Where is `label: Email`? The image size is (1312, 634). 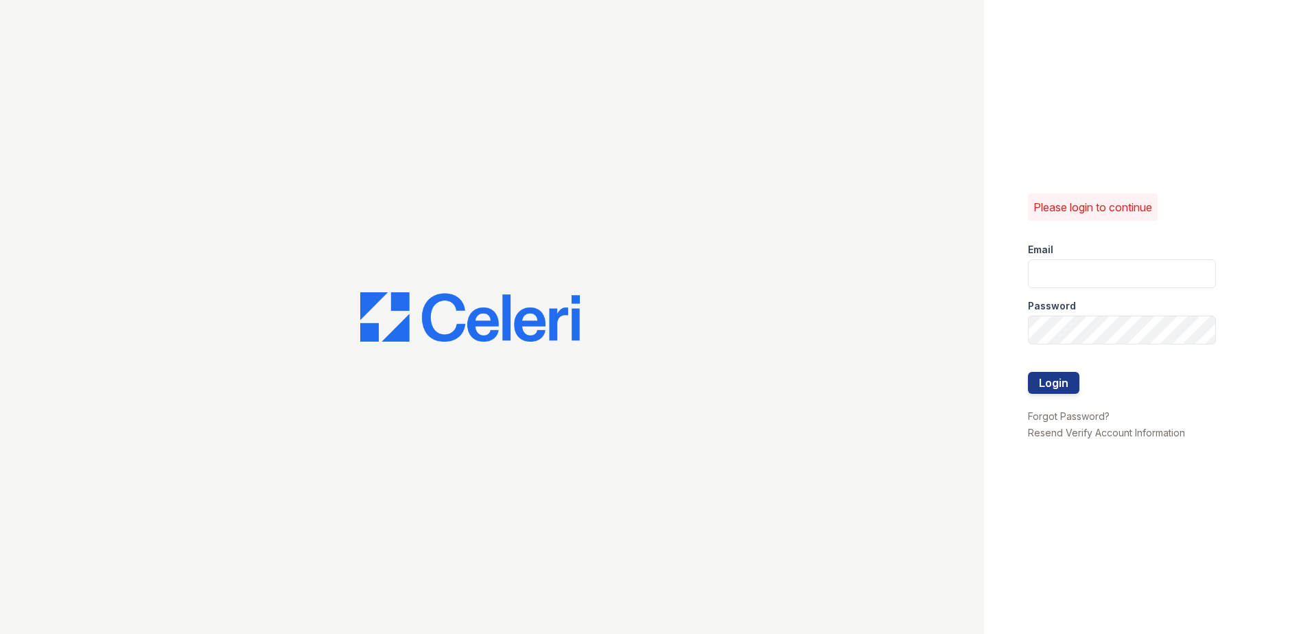
label: Email is located at coordinates (1040, 250).